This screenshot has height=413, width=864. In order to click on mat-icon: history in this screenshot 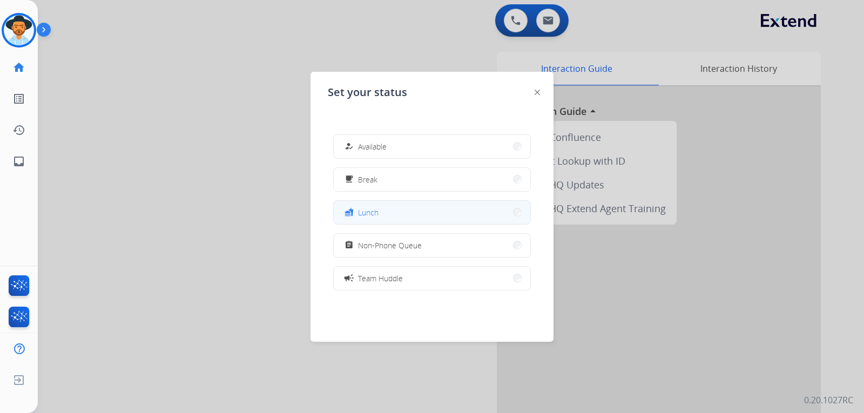, I will do `click(19, 130)`.